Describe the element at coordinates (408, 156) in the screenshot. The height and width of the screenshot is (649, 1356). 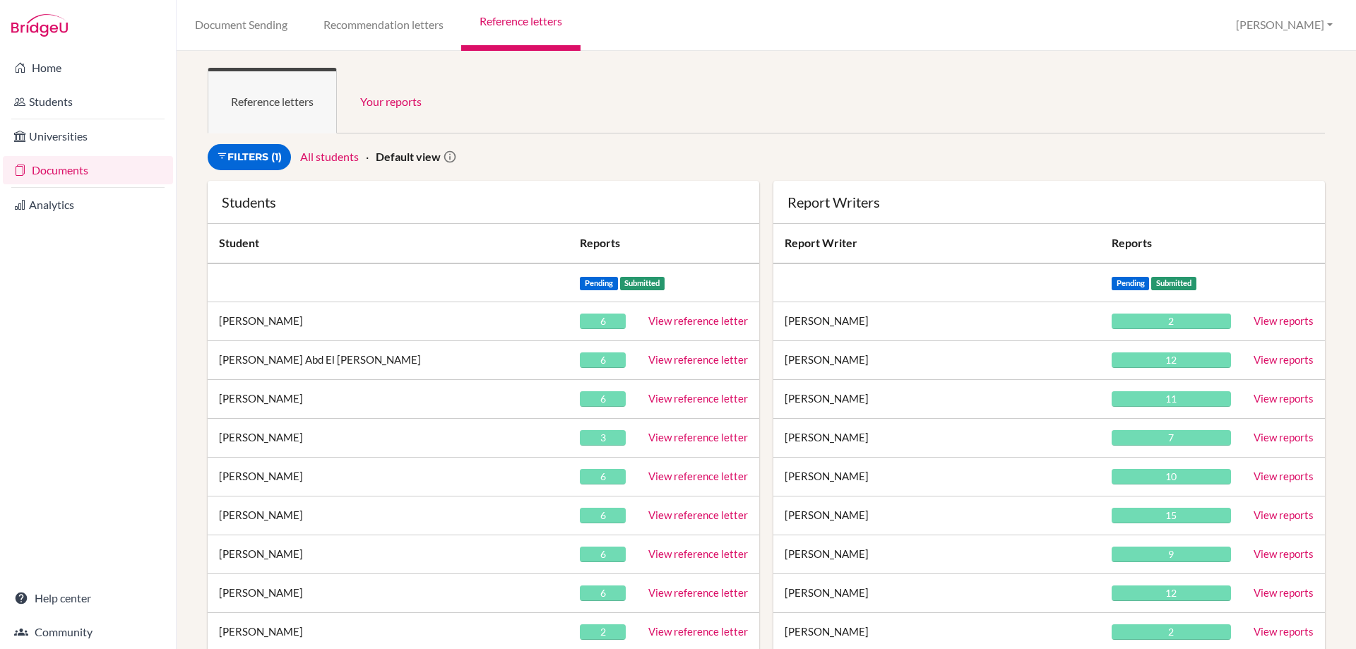
I see `strong: Default view` at that location.